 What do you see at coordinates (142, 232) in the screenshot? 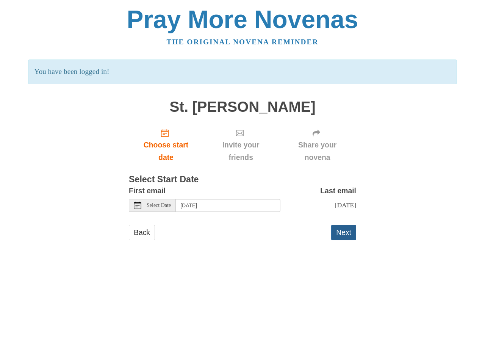
I see `a: Back` at bounding box center [142, 232].